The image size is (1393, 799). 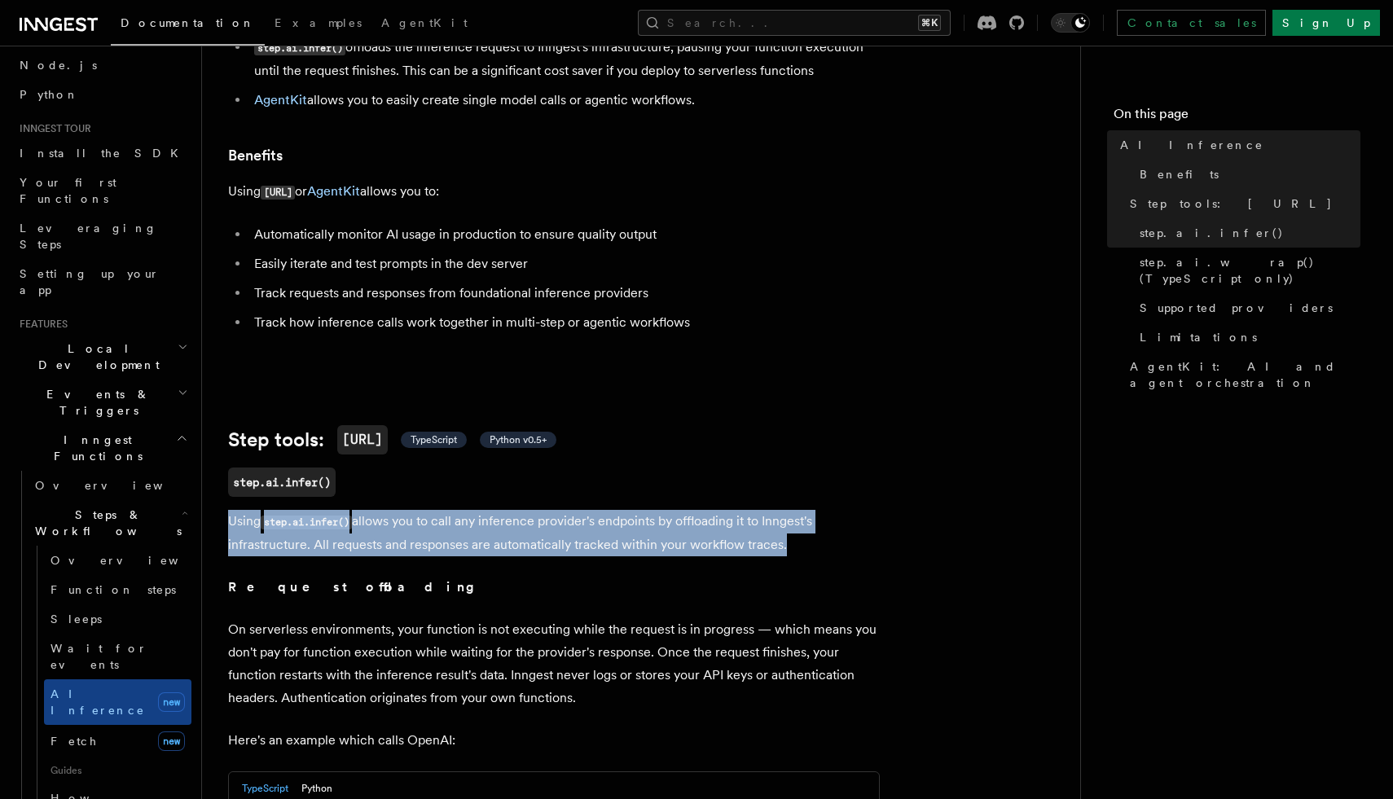 I want to click on strong: Request offloading, so click(x=357, y=587).